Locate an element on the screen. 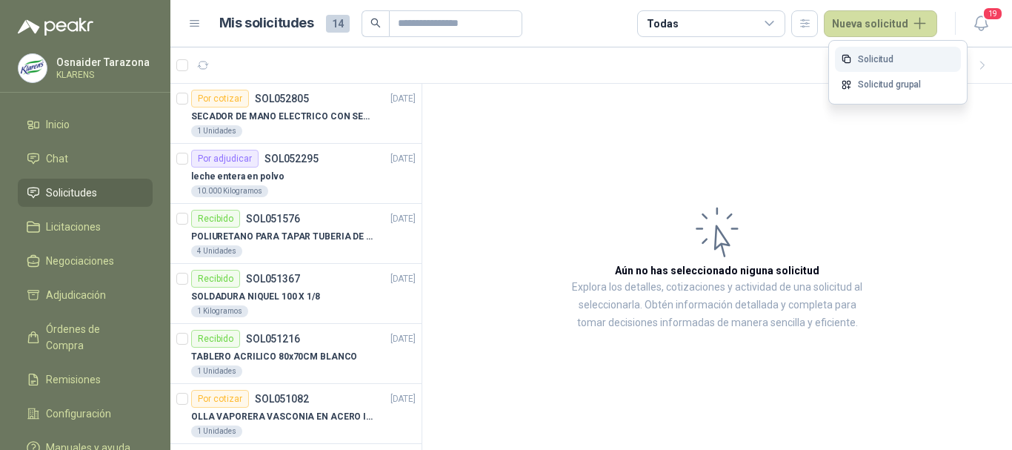  span: Configuración is located at coordinates (79, 414).